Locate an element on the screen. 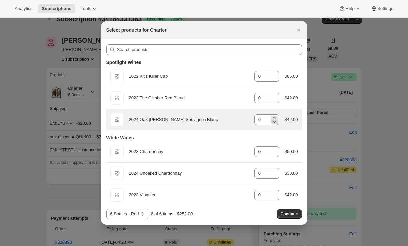 The width and height of the screenshot is (408, 246). div: $50.00 is located at coordinates (292, 152).